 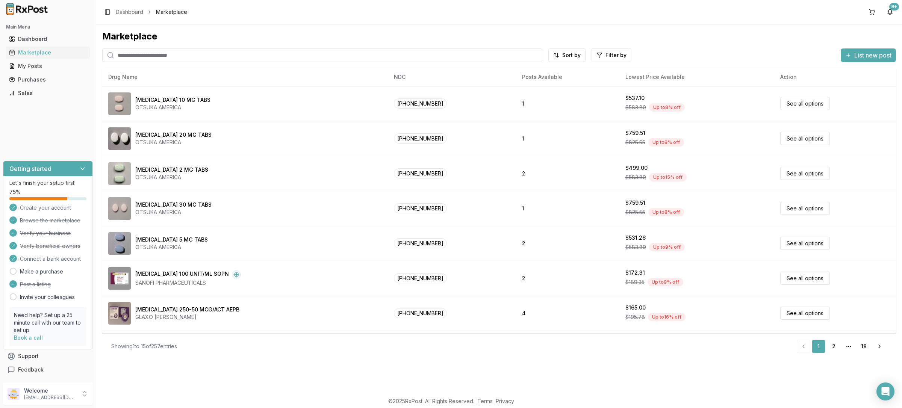 What do you see at coordinates (894, 7) in the screenshot?
I see `div: 9+` at bounding box center [894, 7].